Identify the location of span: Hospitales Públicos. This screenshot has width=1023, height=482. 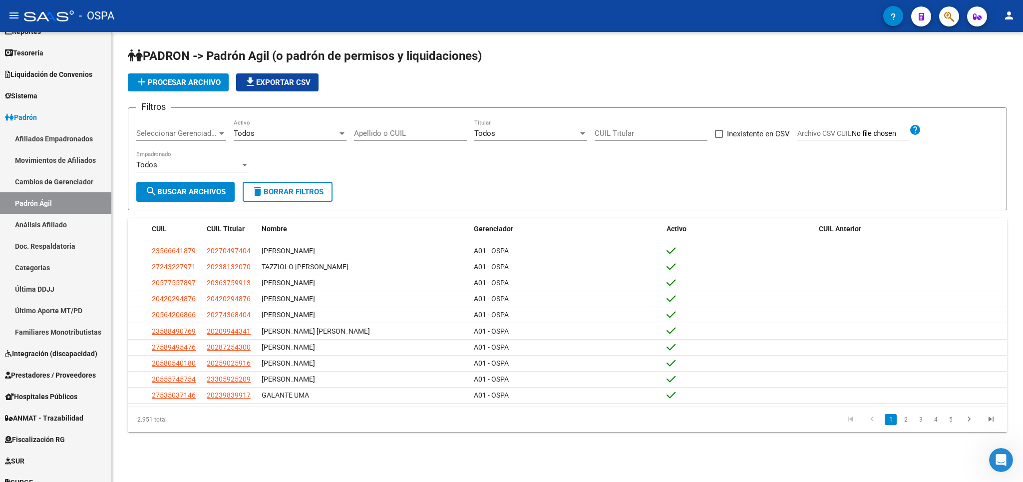
(41, 397).